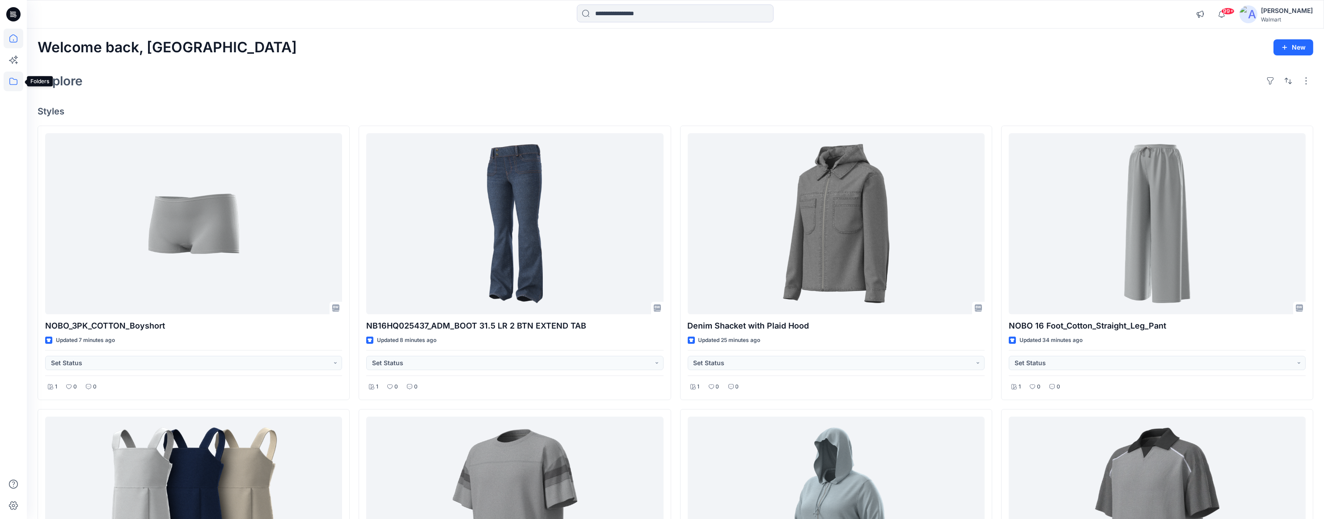  What do you see at coordinates (729, 340) in the screenshot?
I see `p: Updated 25 minutes ago` at bounding box center [729, 340].